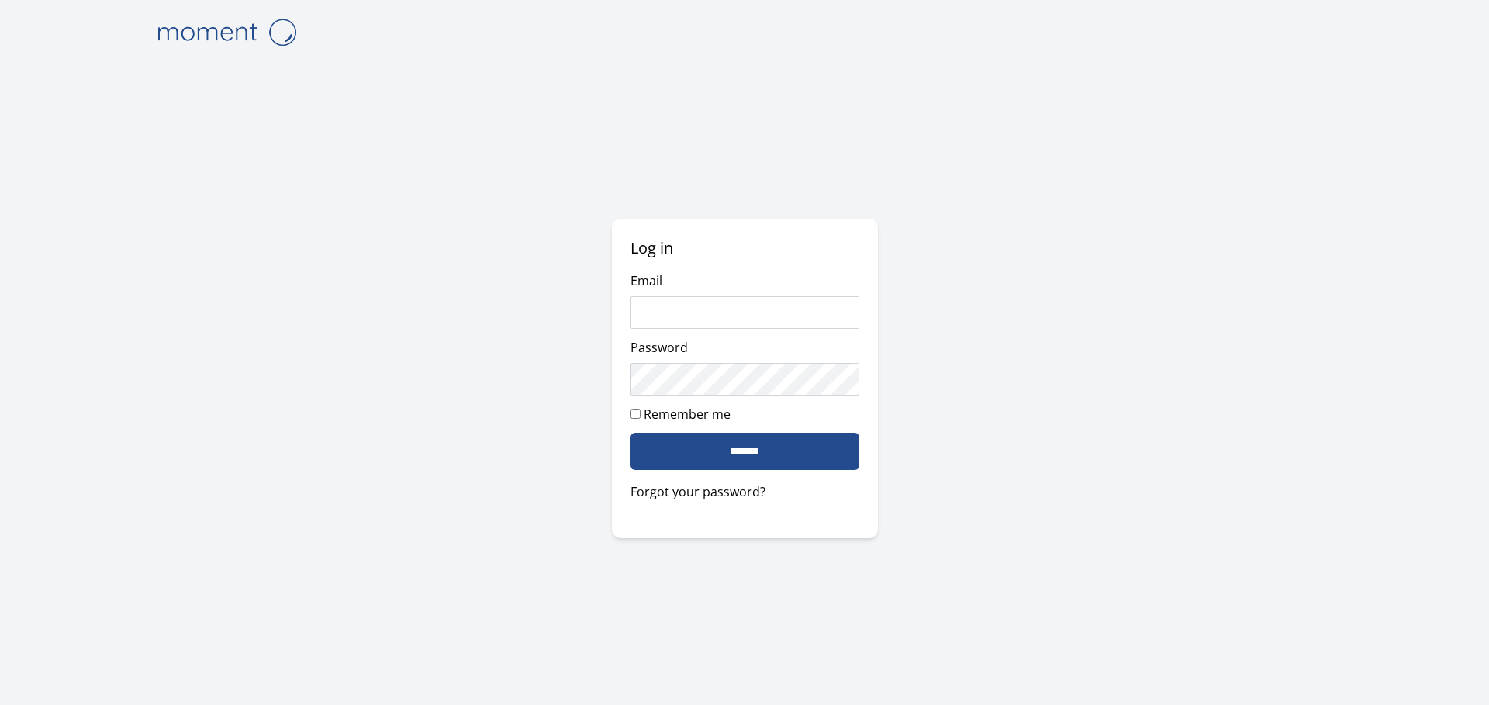 The height and width of the screenshot is (705, 1489). Describe the element at coordinates (226, 32) in the screenshot. I see `img: logo-4e3dc11c47720685a147b03b5a06dd966a58ff35d612b21f08c02c0306f2b779.png` at that location.